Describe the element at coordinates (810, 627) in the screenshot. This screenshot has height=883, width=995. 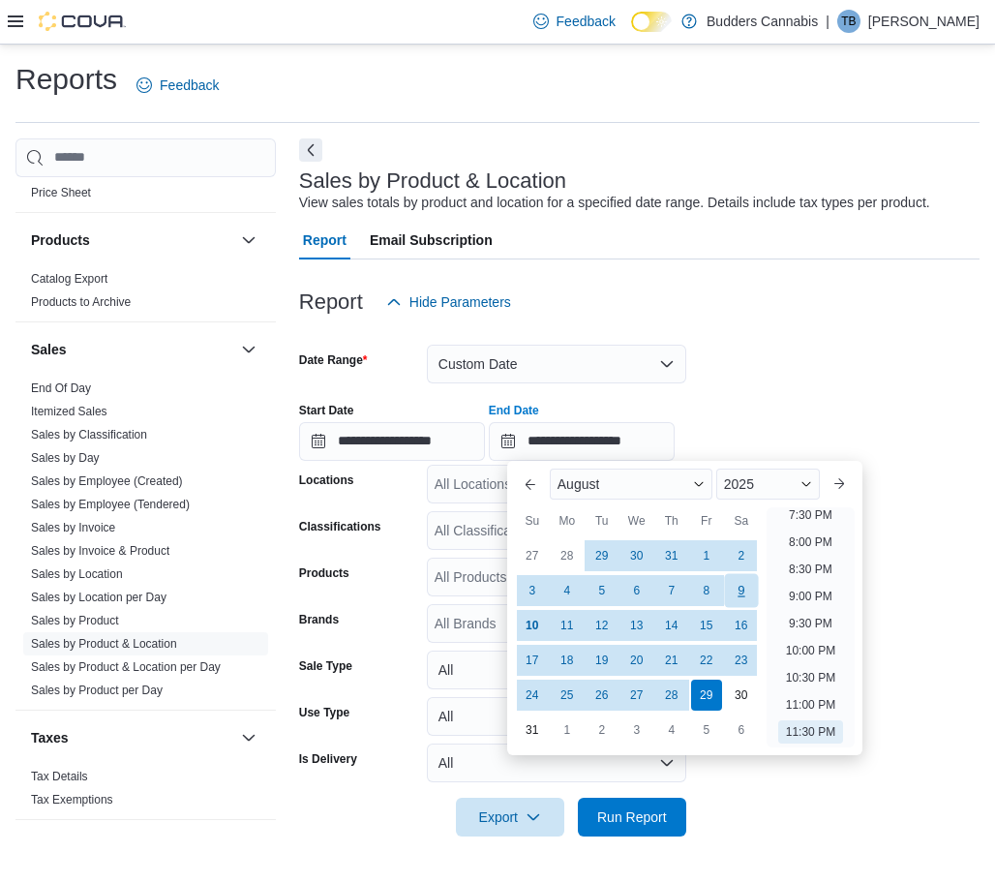
I see `ul: Time` at that location.